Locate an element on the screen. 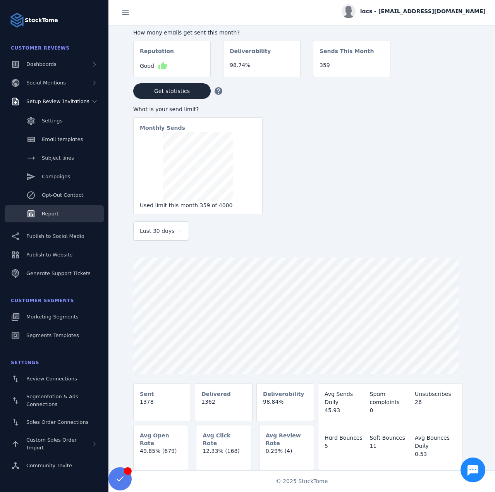 This screenshot has width=495, height=492. div: What is your send limit? is located at coordinates (198, 109).